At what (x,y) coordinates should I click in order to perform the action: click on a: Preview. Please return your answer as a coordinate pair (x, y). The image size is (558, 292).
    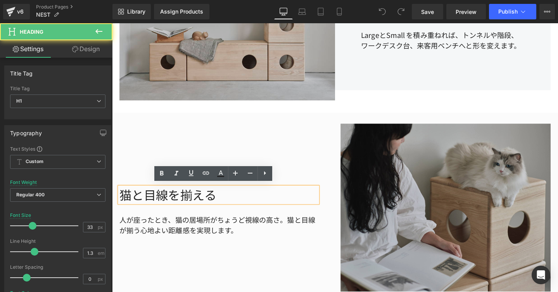
    Looking at the image, I should click on (466, 12).